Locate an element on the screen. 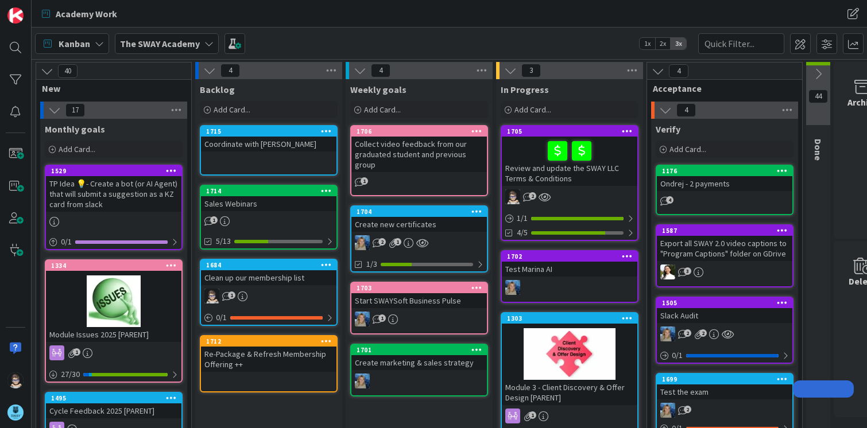 This screenshot has width=867, height=428. a: 1703Start SWAYSoft Business PulseMA is located at coordinates (419, 308).